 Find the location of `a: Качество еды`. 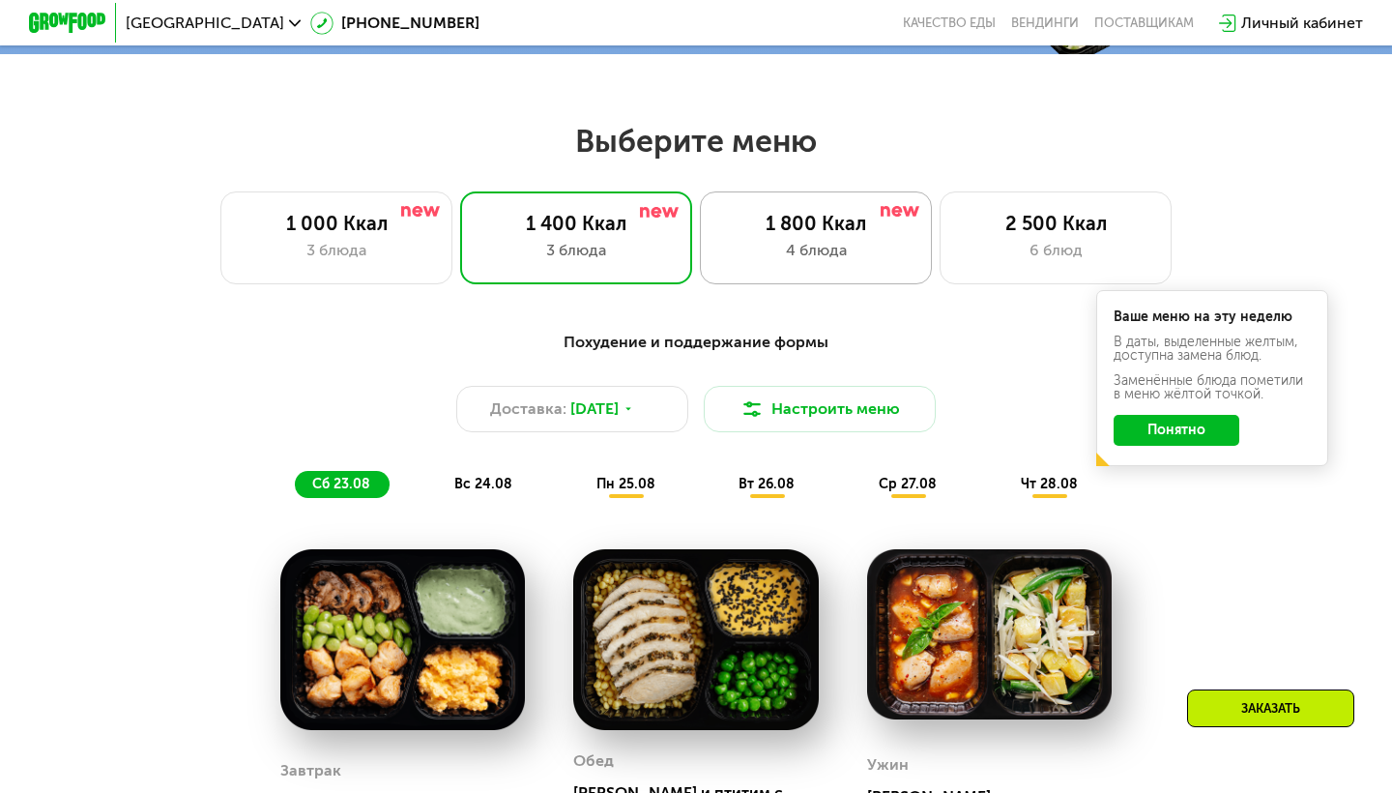

a: Качество еды is located at coordinates (949, 23).